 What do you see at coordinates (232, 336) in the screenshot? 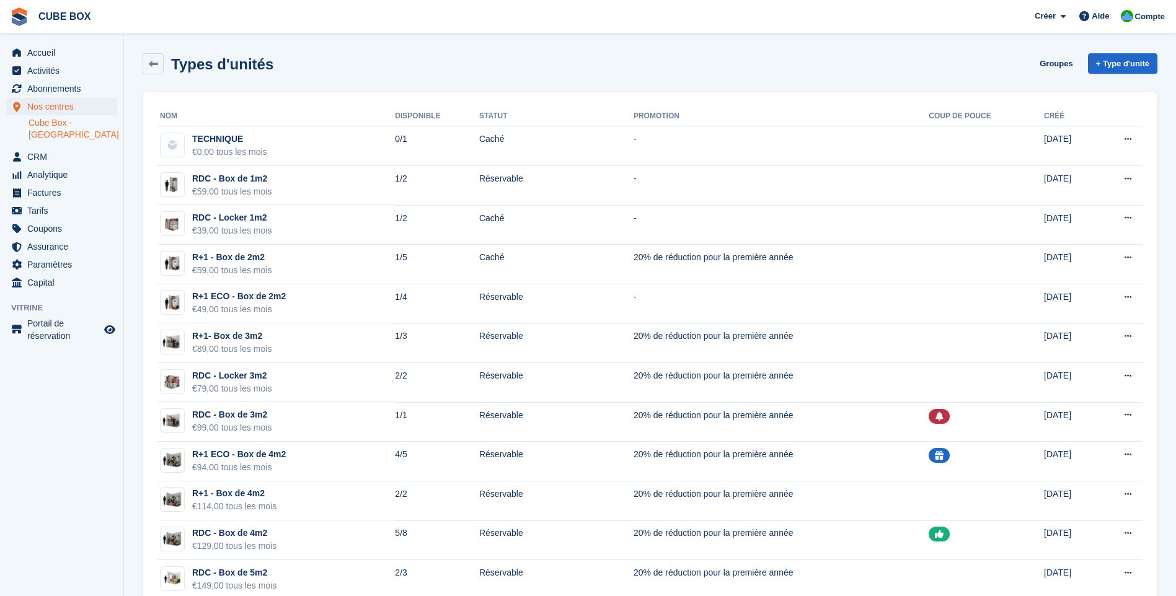
I see `div: R+1- Box de 3m2` at bounding box center [232, 336].